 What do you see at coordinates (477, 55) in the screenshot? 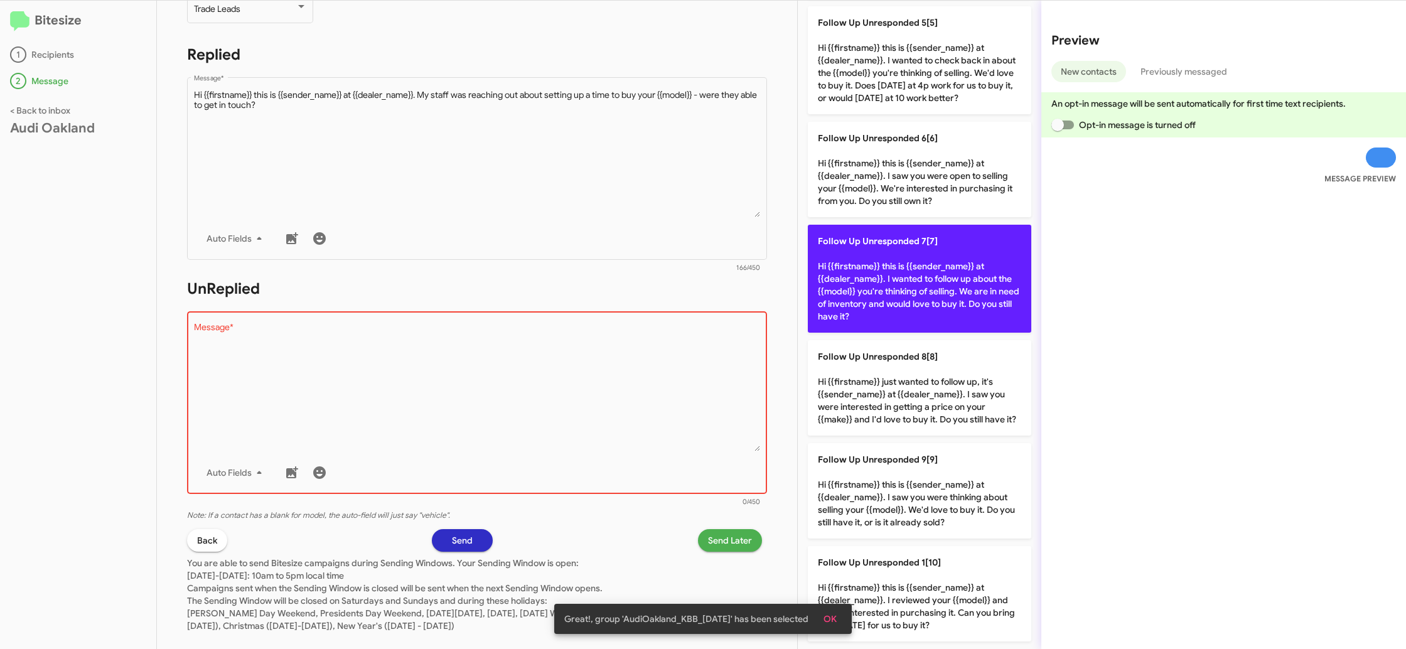
I see `h1: Replied` at bounding box center [477, 55].